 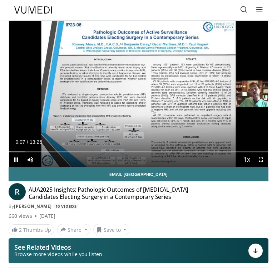 I want to click on span: Browse more videos while you listen, so click(x=58, y=254).